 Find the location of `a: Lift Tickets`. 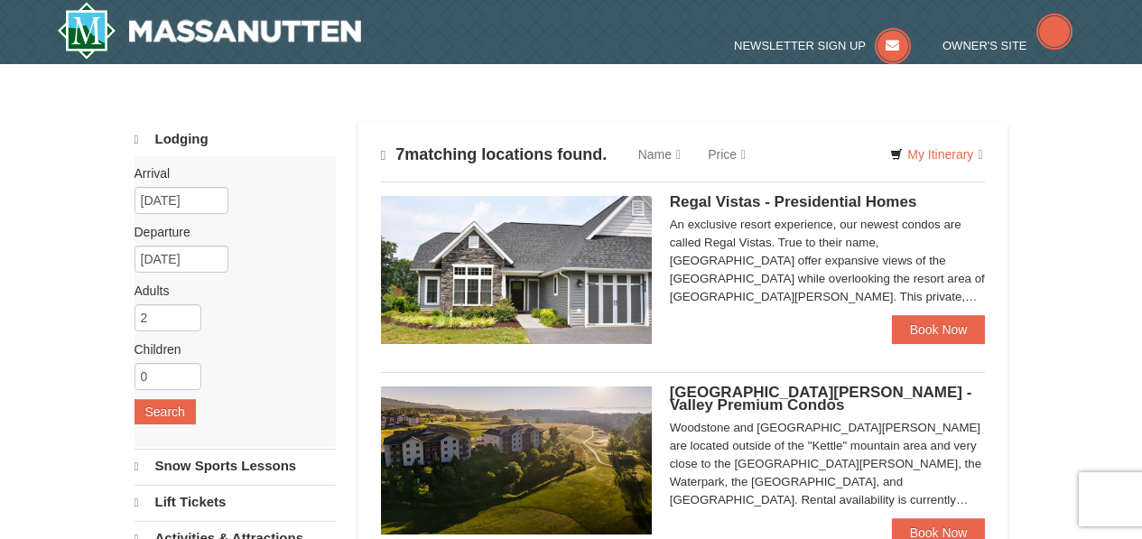

a: Lift Tickets is located at coordinates (235, 502).